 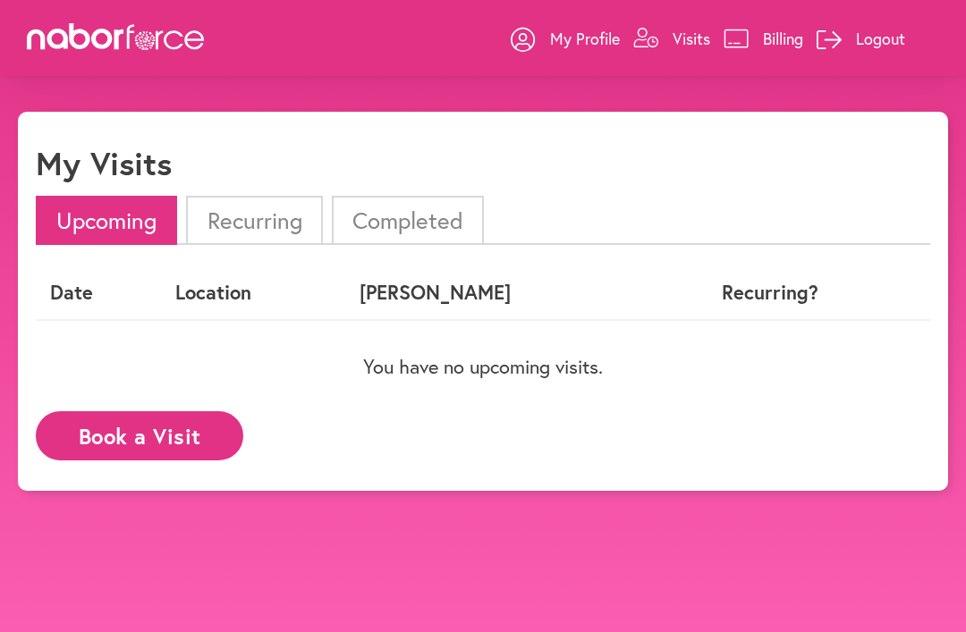 I want to click on th: Date, so click(x=98, y=293).